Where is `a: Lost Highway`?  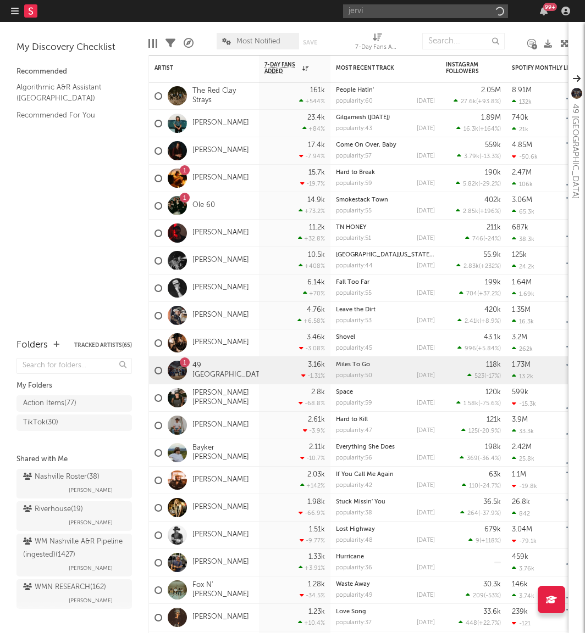 a: Lost Highway is located at coordinates (355, 530).